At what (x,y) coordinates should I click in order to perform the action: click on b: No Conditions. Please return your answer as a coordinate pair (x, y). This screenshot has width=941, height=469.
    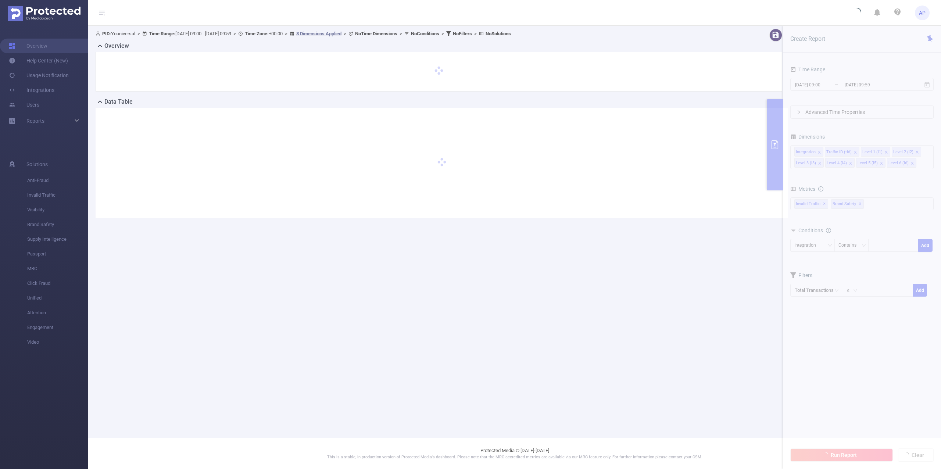
    Looking at the image, I should click on (425, 33).